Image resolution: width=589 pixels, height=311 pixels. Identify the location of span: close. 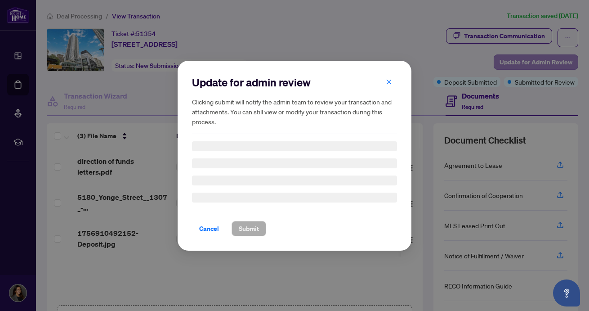
(389, 81).